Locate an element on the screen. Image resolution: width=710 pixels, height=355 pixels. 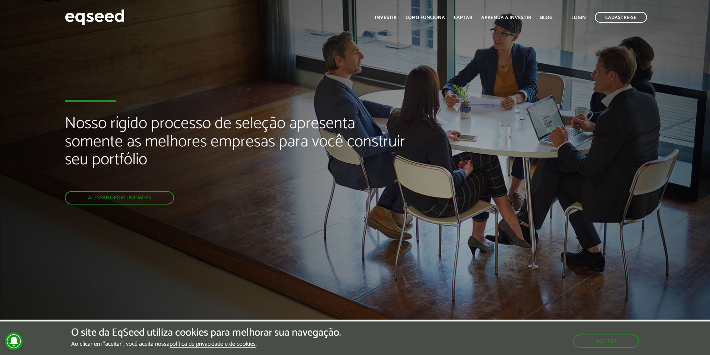
a: Acessar oportunidades is located at coordinates (119, 198).